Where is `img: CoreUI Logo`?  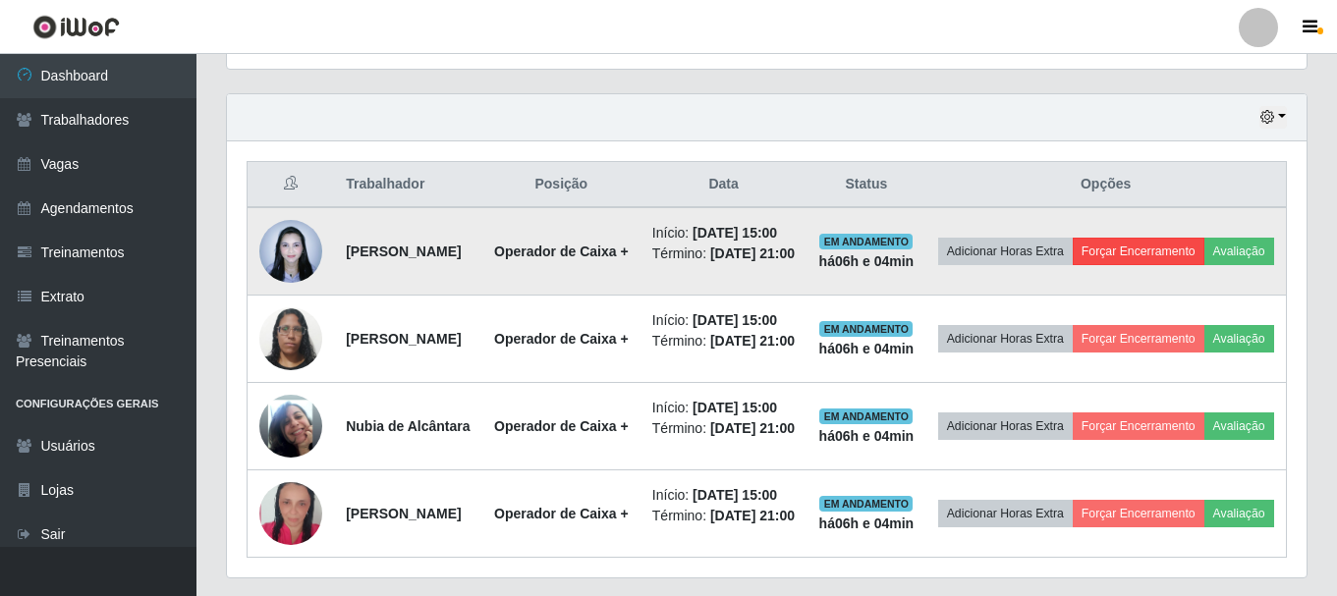 img: CoreUI Logo is located at coordinates (76, 27).